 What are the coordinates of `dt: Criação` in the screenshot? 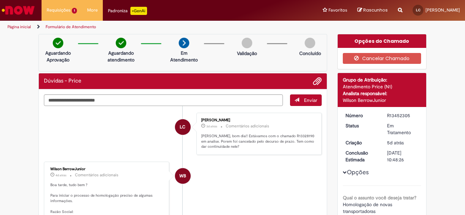 It's located at (361, 143).